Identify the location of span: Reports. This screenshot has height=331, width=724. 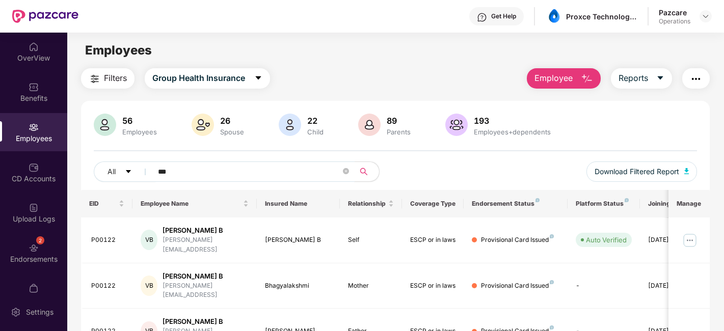
(633, 78).